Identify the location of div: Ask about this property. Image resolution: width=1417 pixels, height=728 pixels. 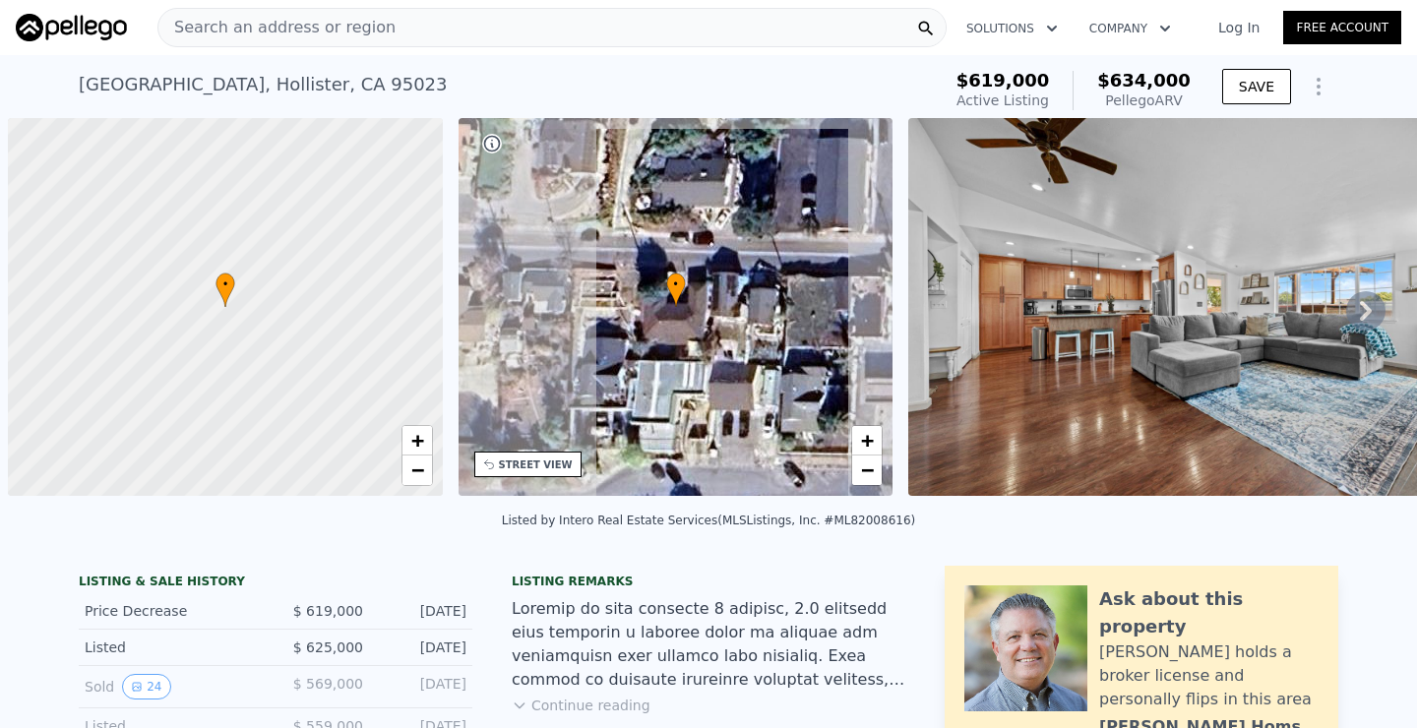
(1208, 613).